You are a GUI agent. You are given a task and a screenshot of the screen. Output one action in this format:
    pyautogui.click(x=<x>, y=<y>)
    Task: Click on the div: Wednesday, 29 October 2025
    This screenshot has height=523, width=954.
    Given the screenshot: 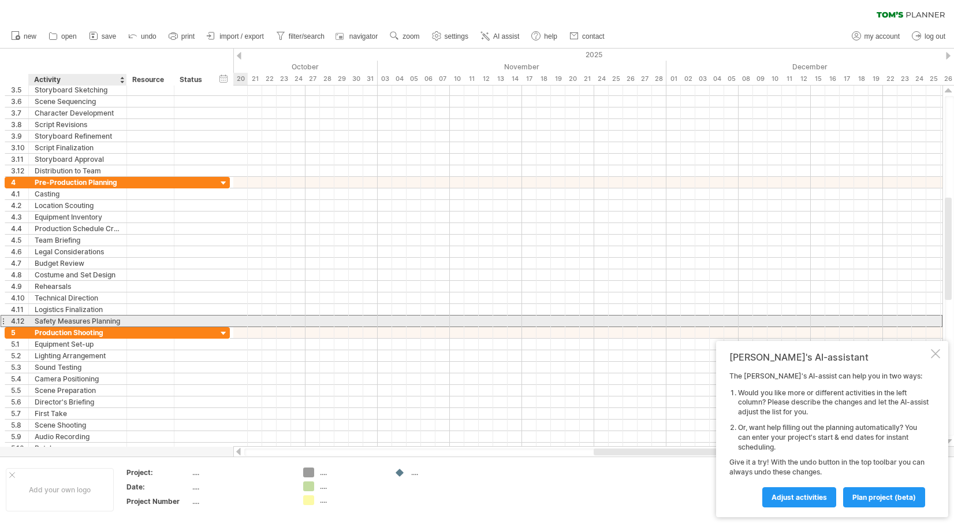 What is the action you would take?
    pyautogui.click(x=341, y=79)
    